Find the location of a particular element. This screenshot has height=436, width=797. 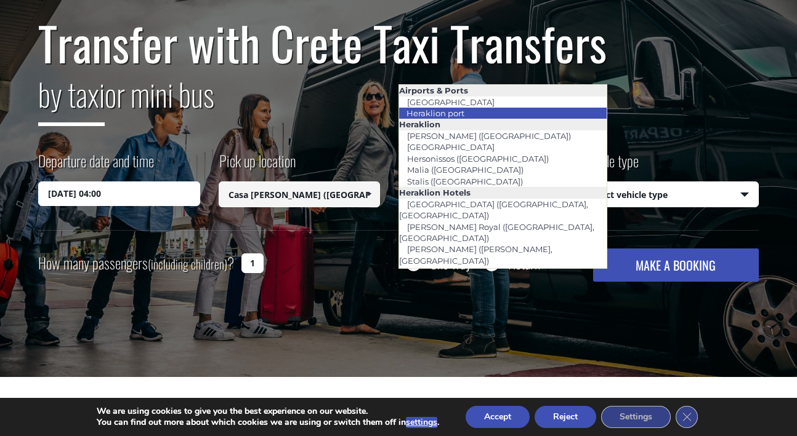

label: Vehicle type is located at coordinates (608, 166).